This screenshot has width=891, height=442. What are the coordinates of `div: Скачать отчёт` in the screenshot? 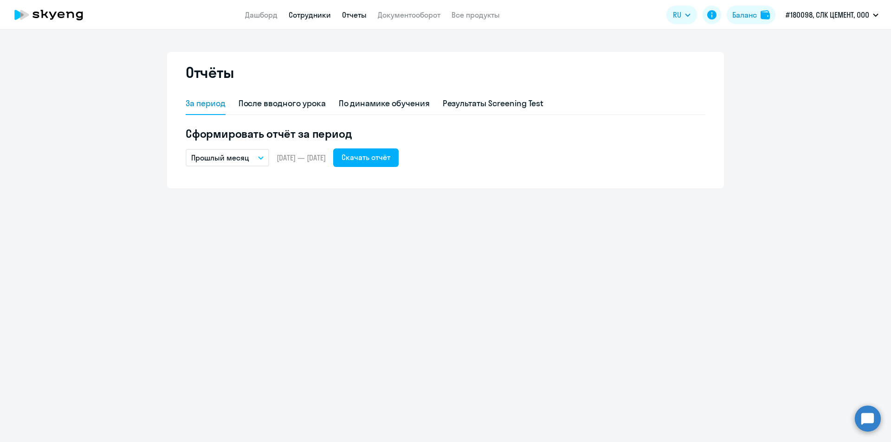 It's located at (366, 157).